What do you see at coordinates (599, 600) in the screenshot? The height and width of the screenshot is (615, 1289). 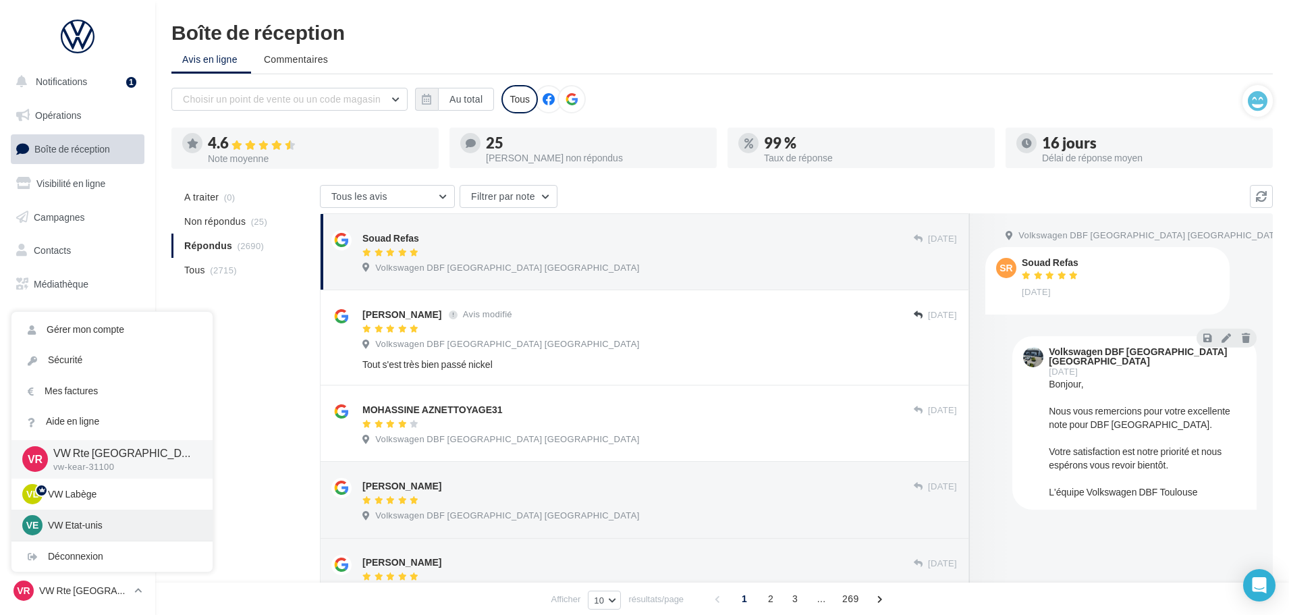 I see `span: 10` at bounding box center [599, 600].